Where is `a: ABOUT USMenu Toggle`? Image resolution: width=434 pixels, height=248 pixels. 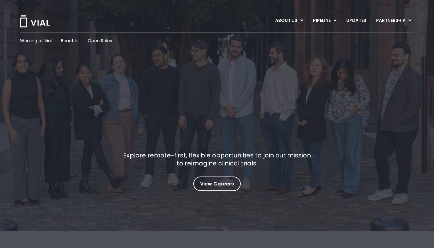
a: ABOUT USMenu Toggle is located at coordinates (289, 21).